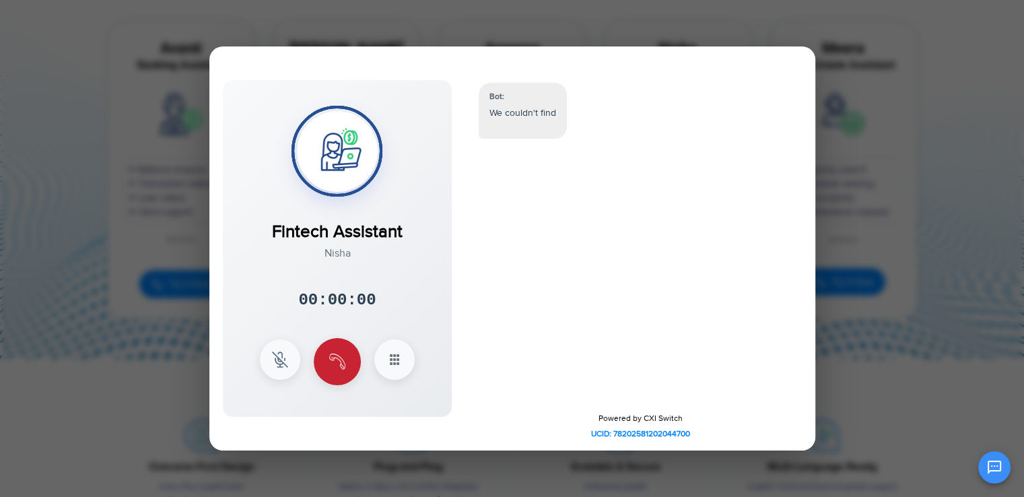 Image resolution: width=1024 pixels, height=497 pixels. What do you see at coordinates (522, 97) in the screenshot?
I see `div: Bot:` at bounding box center [522, 97].